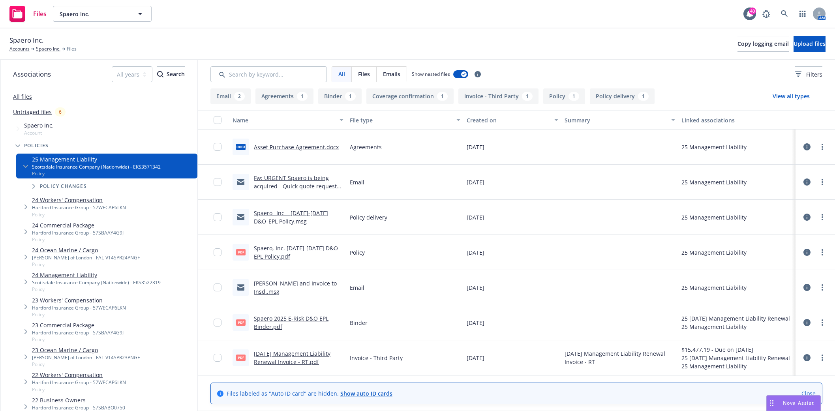 This screenshot has height=411, width=835. Describe the element at coordinates (39, 133) in the screenshot. I see `span: Account` at that location.